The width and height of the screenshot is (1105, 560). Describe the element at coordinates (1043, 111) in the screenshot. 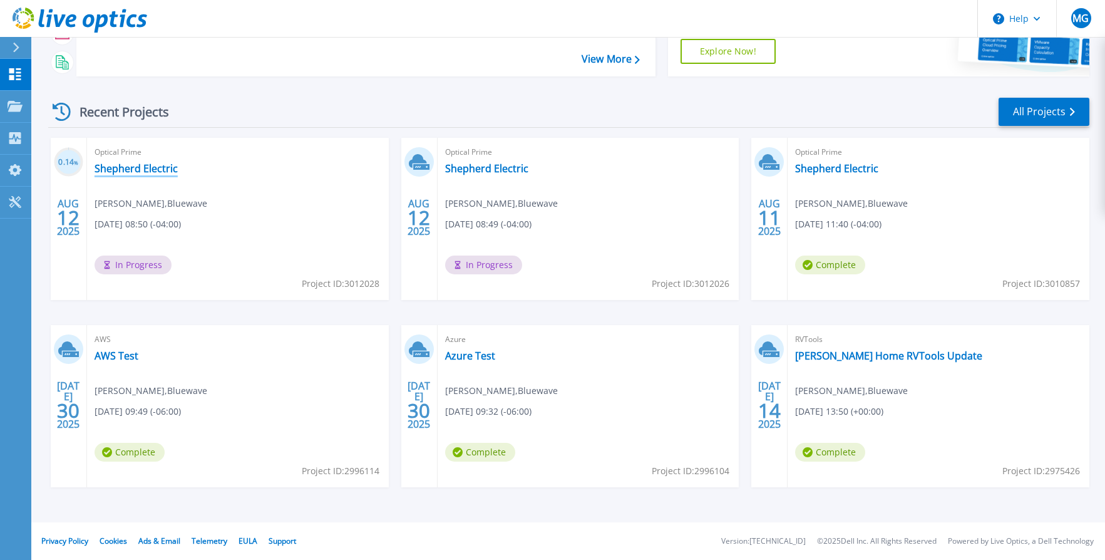

I see `a: All Projects` at that location.